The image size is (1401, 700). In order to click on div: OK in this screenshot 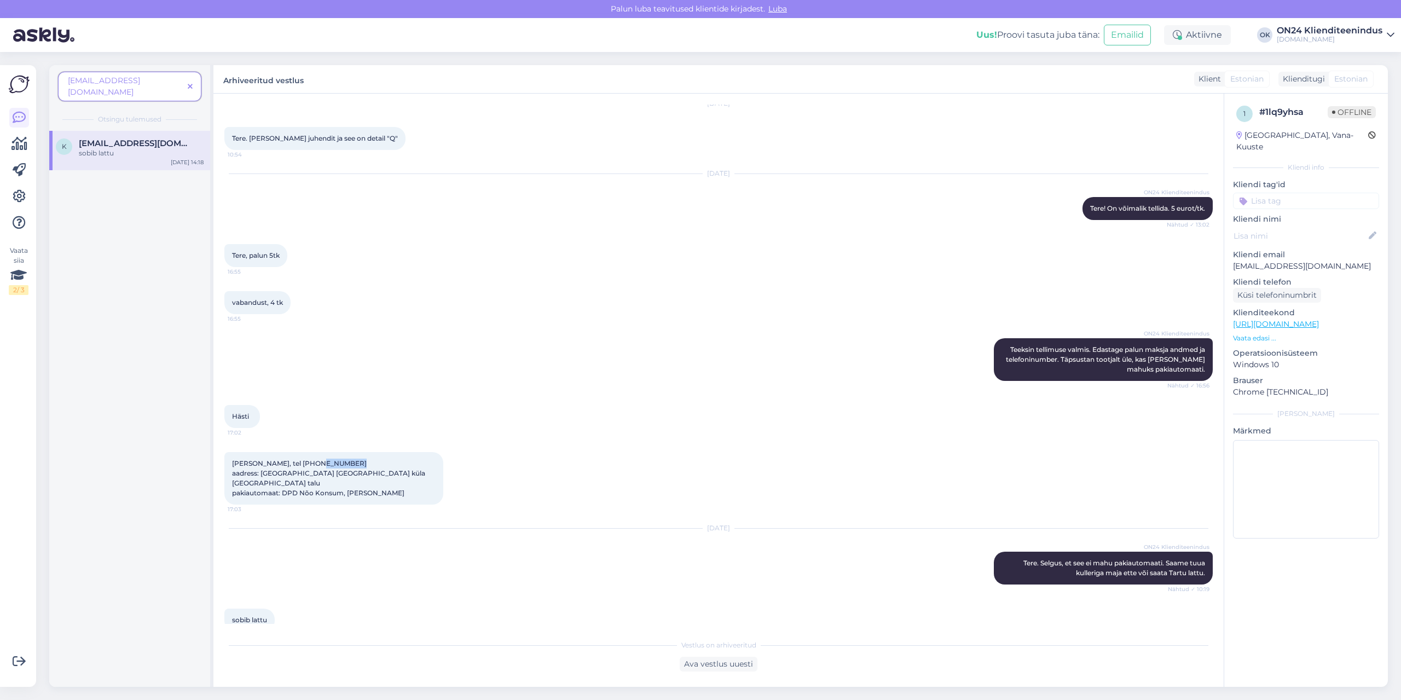, I will do `click(1264, 35)`.